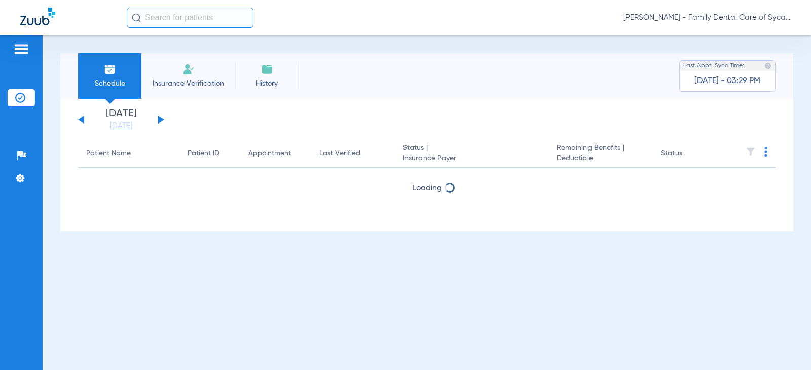 The height and width of the screenshot is (370, 811). Describe the element at coordinates (768, 66) in the screenshot. I see `img: last sync help info` at that location.